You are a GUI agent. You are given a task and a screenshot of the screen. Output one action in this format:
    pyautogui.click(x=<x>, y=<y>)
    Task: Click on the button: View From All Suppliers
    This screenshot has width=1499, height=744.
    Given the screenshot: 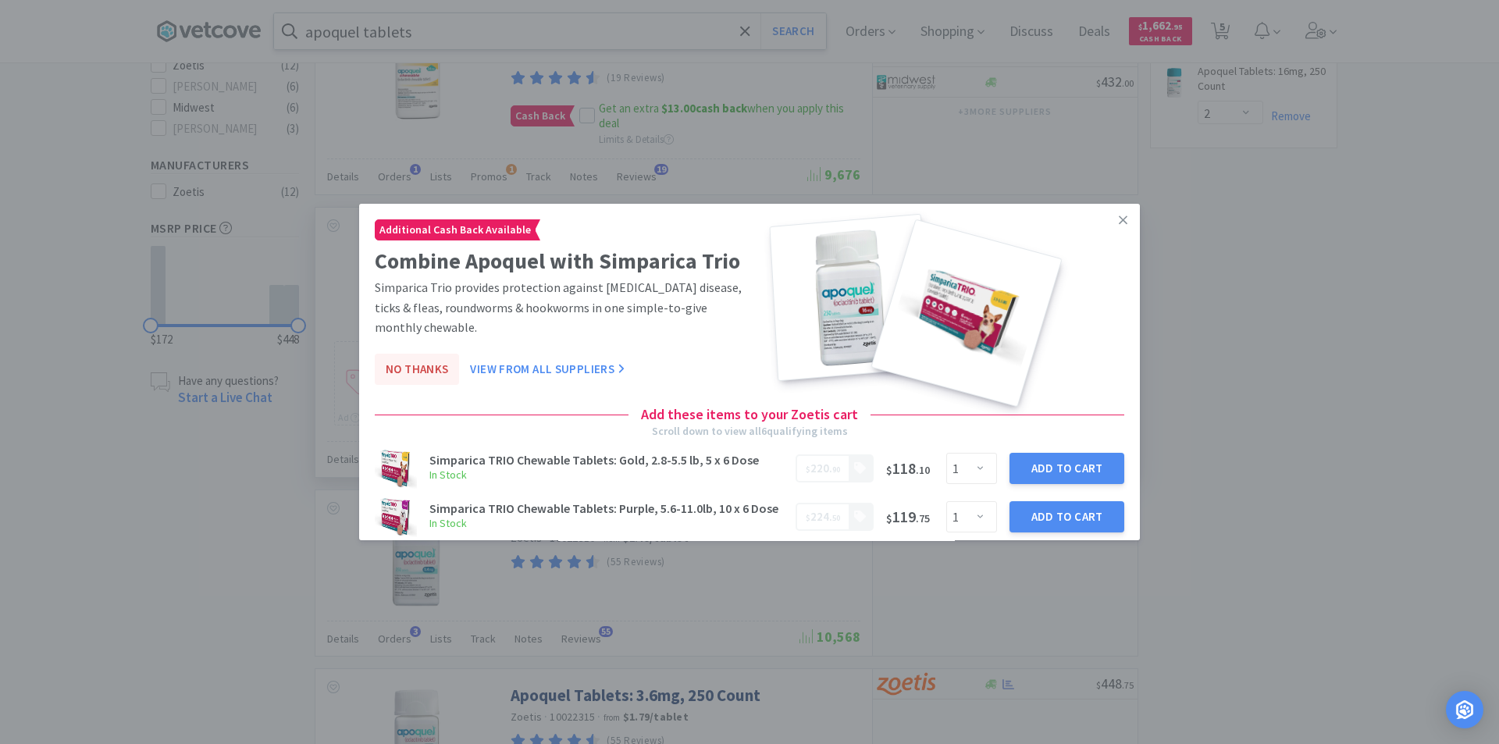 What is the action you would take?
    pyautogui.click(x=547, y=369)
    